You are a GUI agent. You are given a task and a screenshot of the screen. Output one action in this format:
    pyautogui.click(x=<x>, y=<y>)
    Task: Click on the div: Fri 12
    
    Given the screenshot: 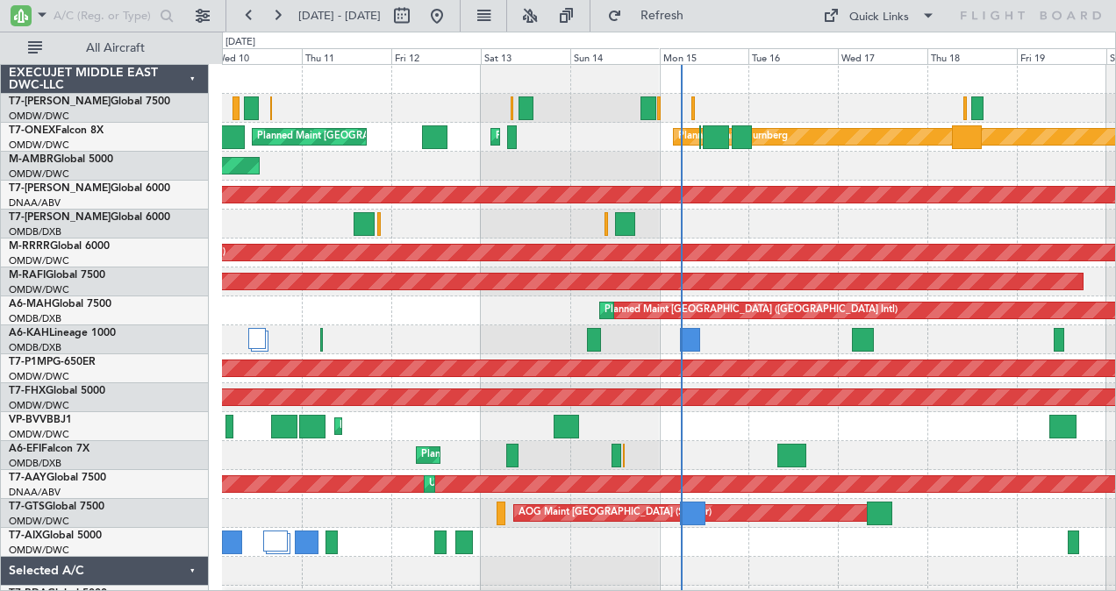 What is the action you would take?
    pyautogui.click(x=436, y=56)
    